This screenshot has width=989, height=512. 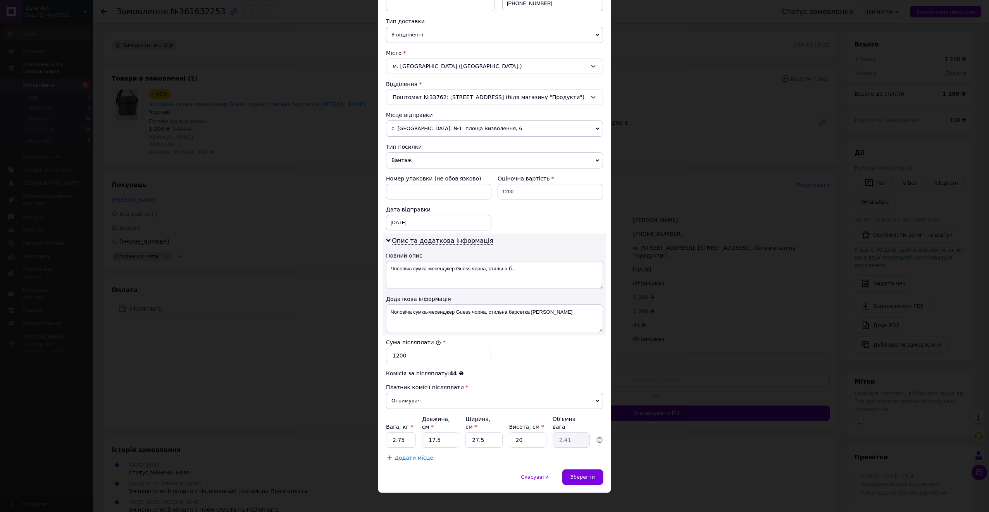 I want to click on span: Додати місце, so click(x=414, y=458).